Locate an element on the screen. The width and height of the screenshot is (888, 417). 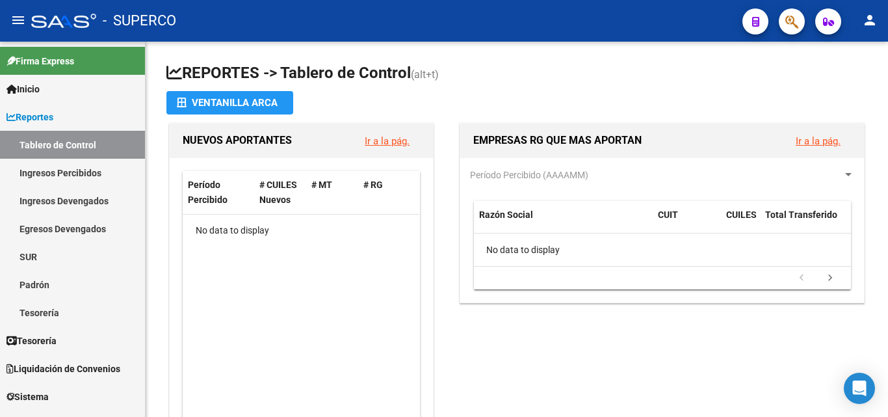
span: Firma Express is located at coordinates (40, 61).